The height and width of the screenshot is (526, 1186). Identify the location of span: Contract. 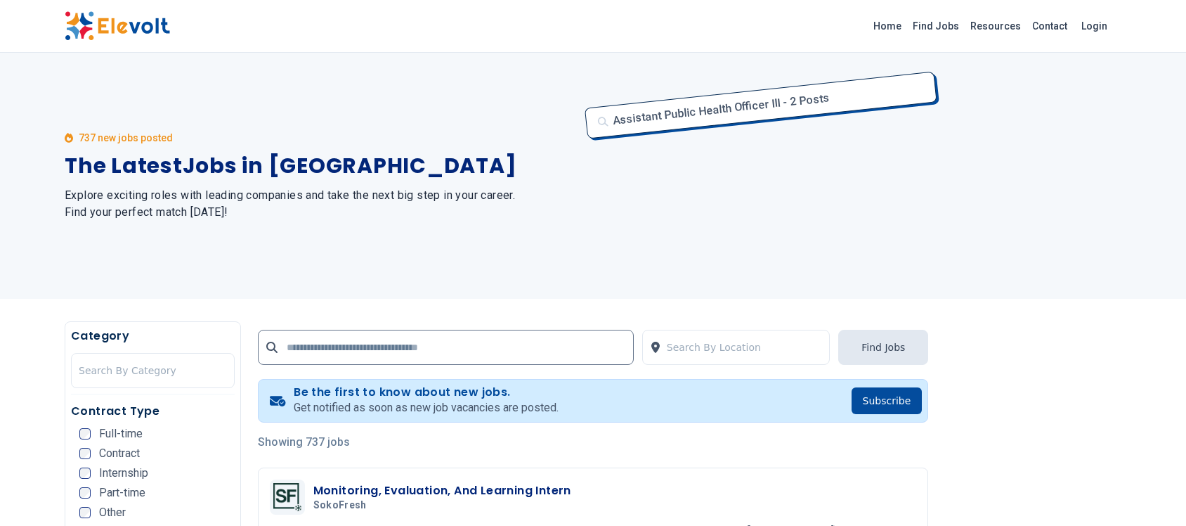
(119, 453).